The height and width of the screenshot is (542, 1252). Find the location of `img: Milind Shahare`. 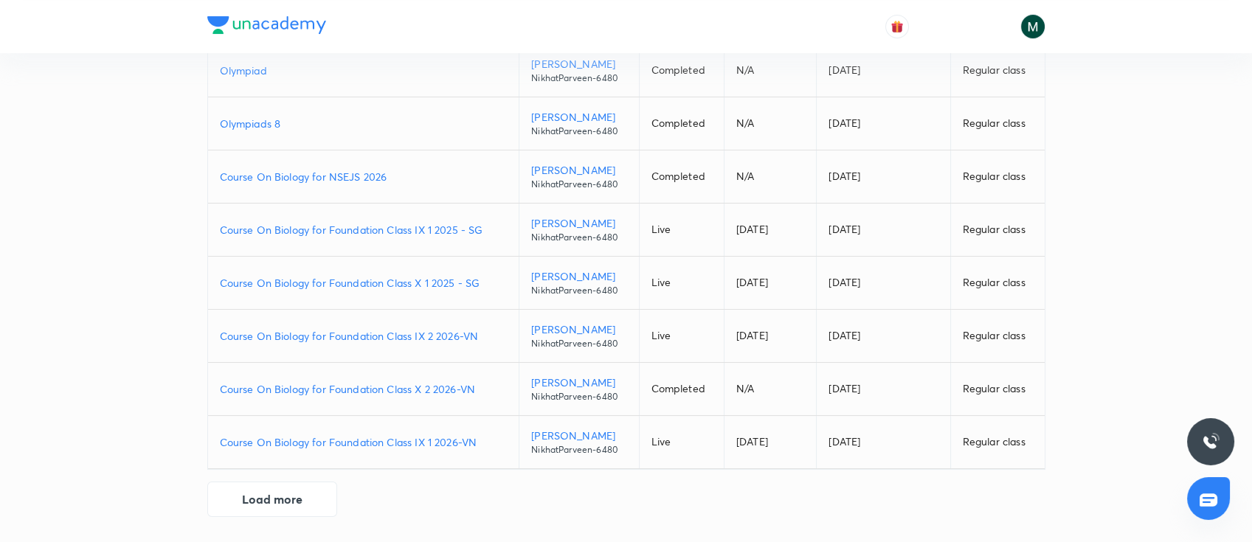

img: Milind Shahare is located at coordinates (1033, 27).